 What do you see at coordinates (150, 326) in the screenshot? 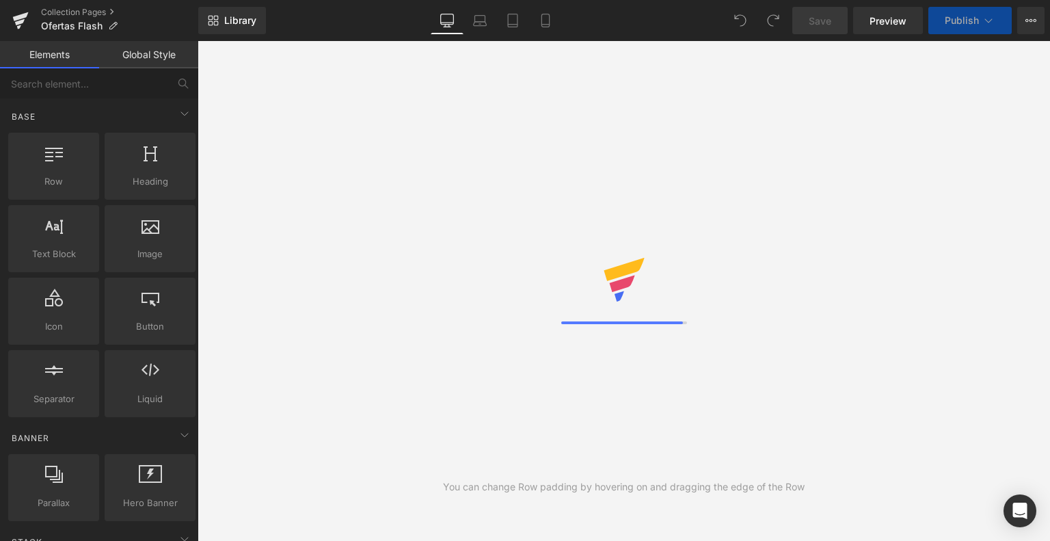
I see `span: Button` at bounding box center [150, 326].